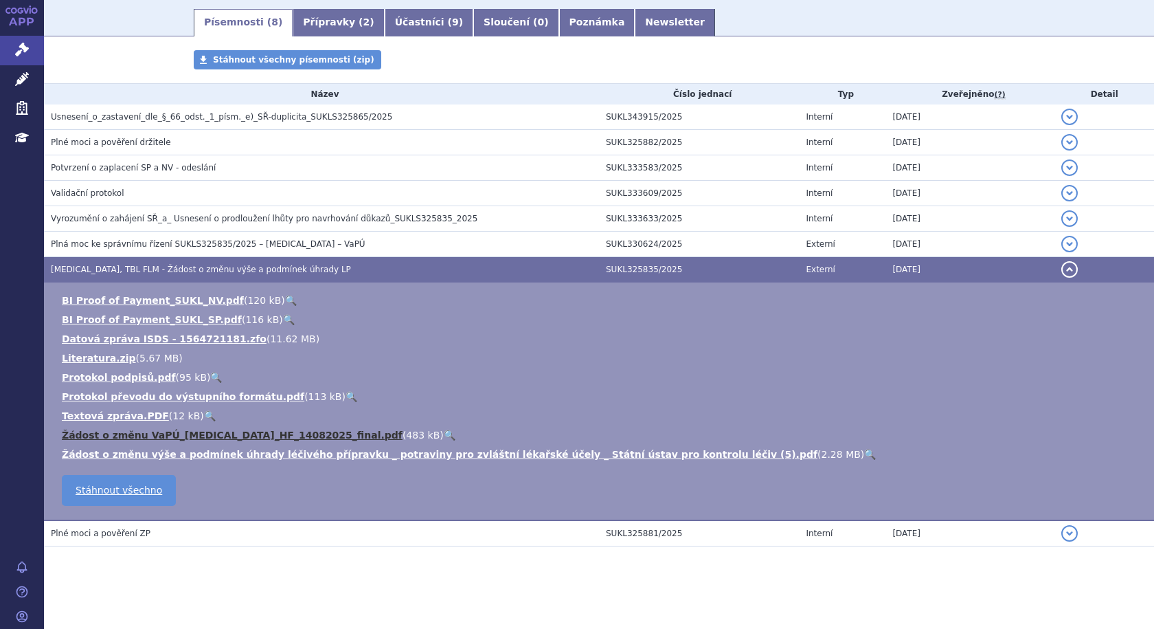 Image resolution: width=1154 pixels, height=629 pixels. Describe the element at coordinates (100, 533) in the screenshot. I see `span: Plné moci a pověření ZP` at that location.